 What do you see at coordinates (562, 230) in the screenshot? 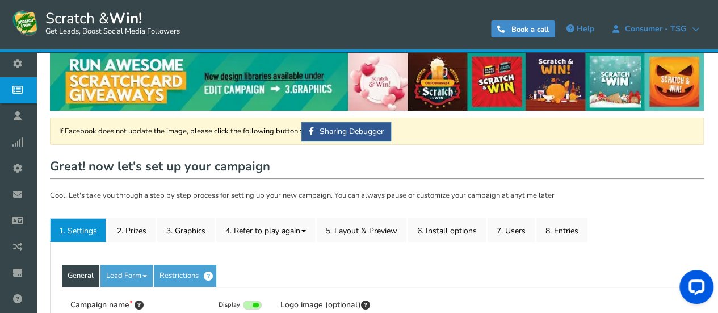
I see `a: 8. Entries` at bounding box center [562, 230].